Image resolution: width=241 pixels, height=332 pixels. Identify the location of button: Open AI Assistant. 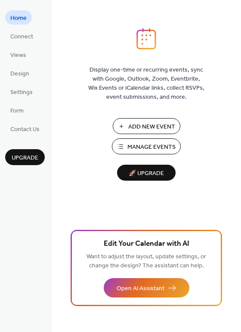
(146, 287).